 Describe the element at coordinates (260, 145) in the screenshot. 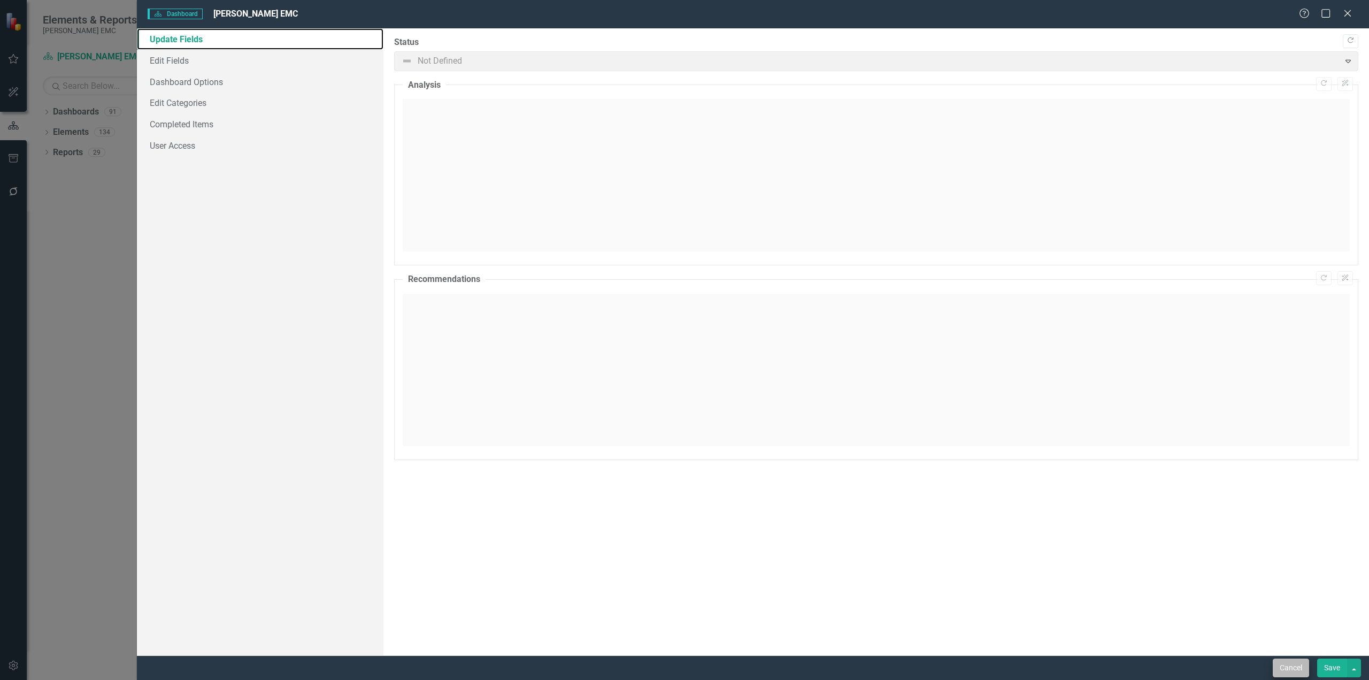

I see `a: User Access` at that location.